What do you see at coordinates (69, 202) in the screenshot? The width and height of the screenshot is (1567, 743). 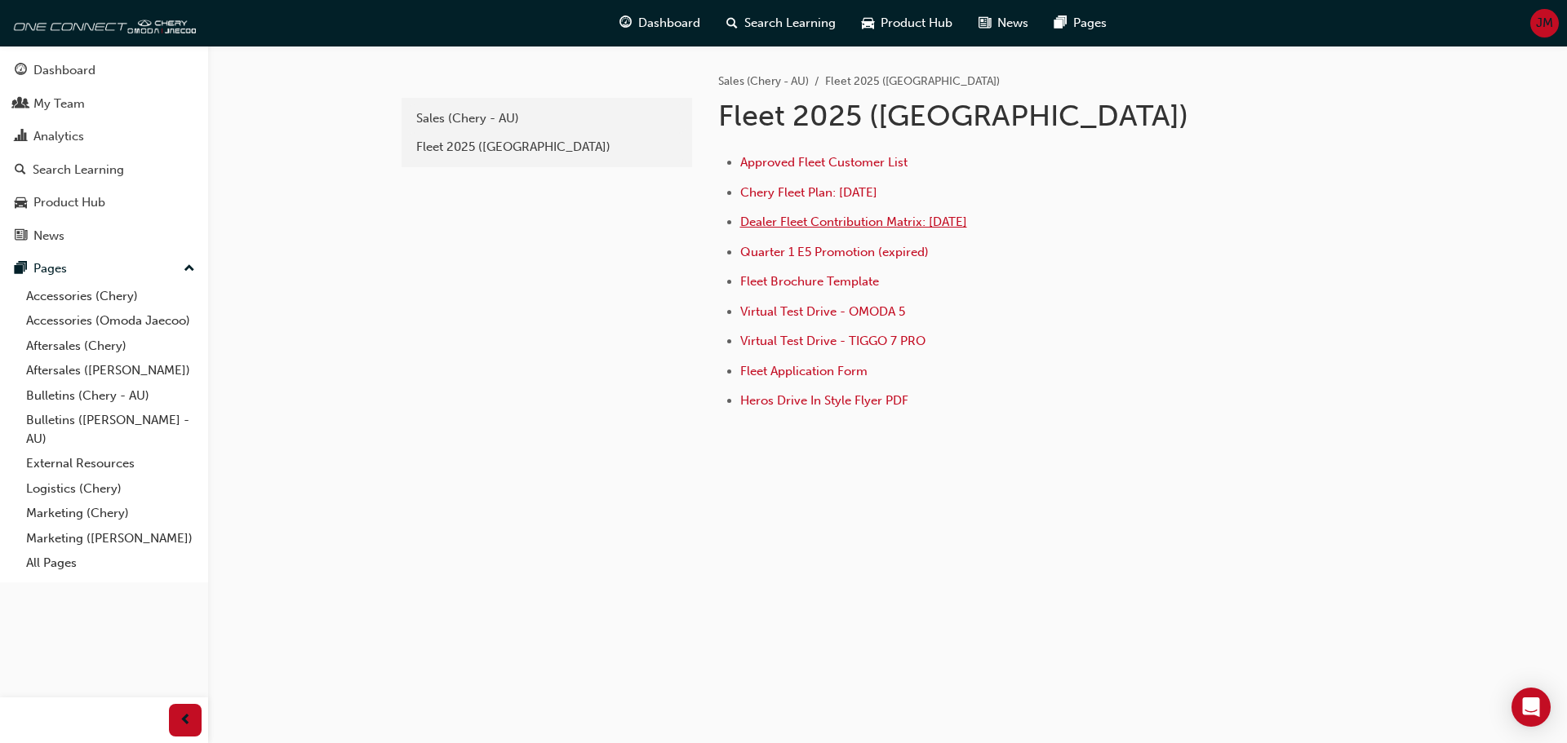 I see `div: Product Hub` at bounding box center [69, 202].